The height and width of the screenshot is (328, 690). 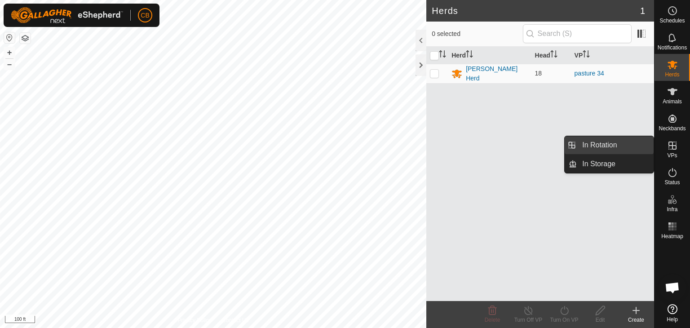 What do you see at coordinates (528, 320) in the screenshot?
I see `div: Turn Off VP` at bounding box center [528, 320].